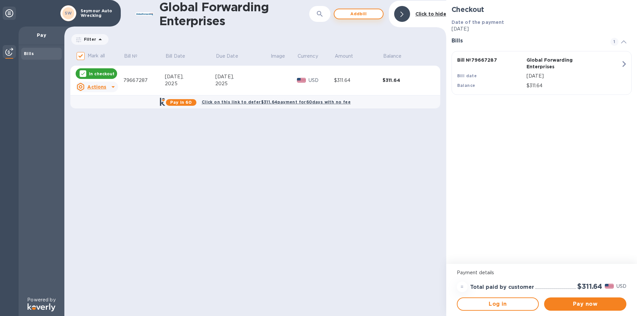  I want to click on b: Click to hide, so click(431, 14).